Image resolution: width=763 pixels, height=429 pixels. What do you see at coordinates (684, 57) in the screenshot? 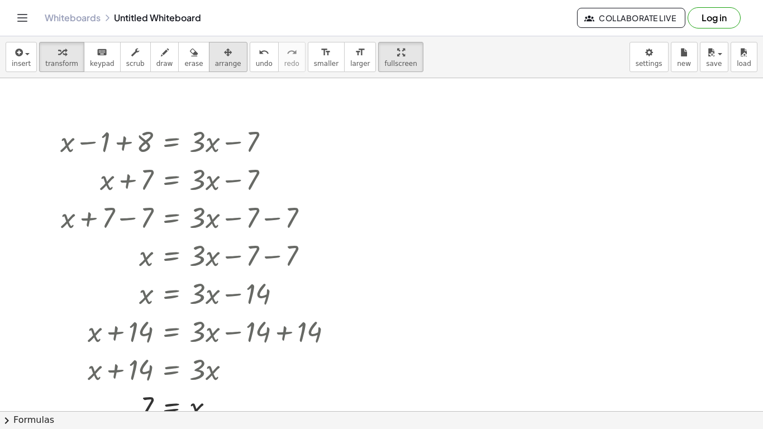
I see `button: new` at bounding box center [684, 57].